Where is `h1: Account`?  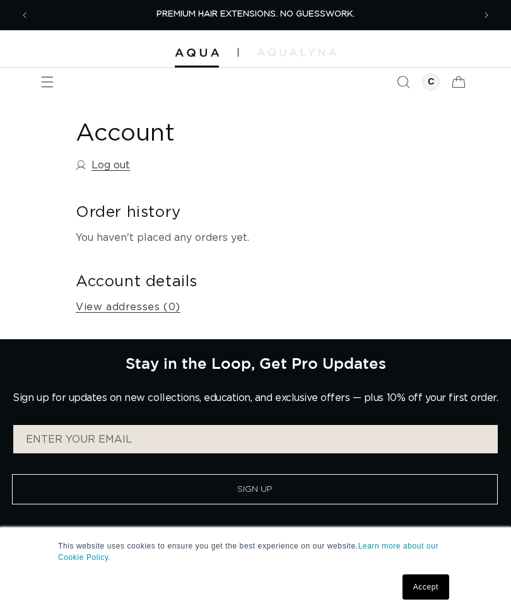
h1: Account is located at coordinates (255, 134).